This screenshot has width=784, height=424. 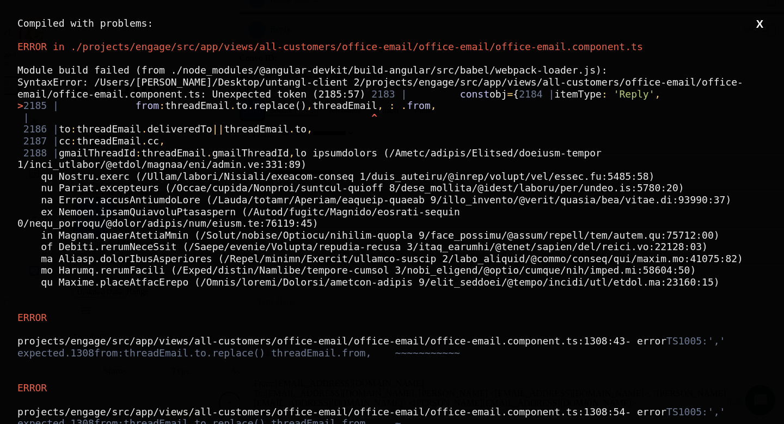 What do you see at coordinates (41, 152) in the screenshot?
I see `span: 2188 |` at bounding box center [41, 152].